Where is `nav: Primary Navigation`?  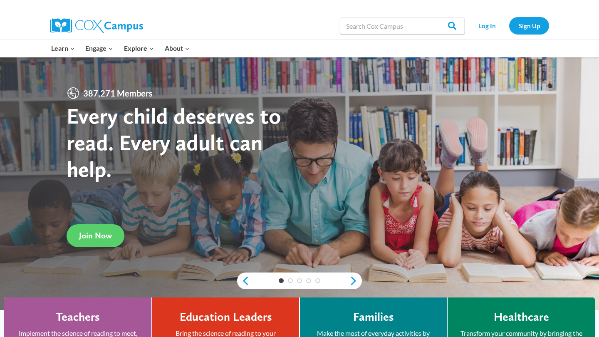 nav: Primary Navigation is located at coordinates (120, 48).